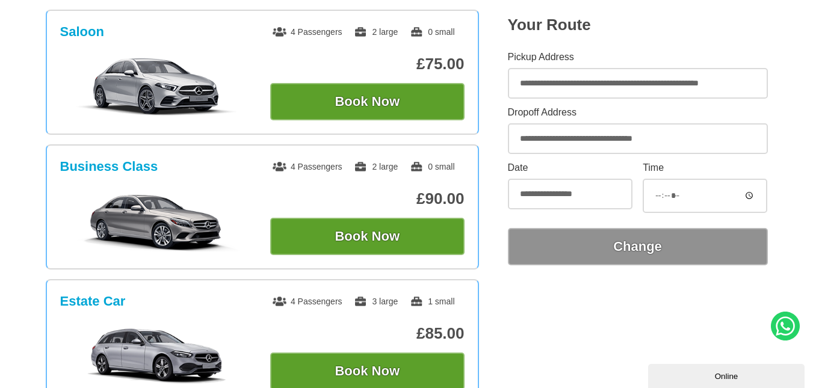 The height and width of the screenshot is (388, 813). Describe the element at coordinates (638, 113) in the screenshot. I see `label: Dropoff Address` at that location.